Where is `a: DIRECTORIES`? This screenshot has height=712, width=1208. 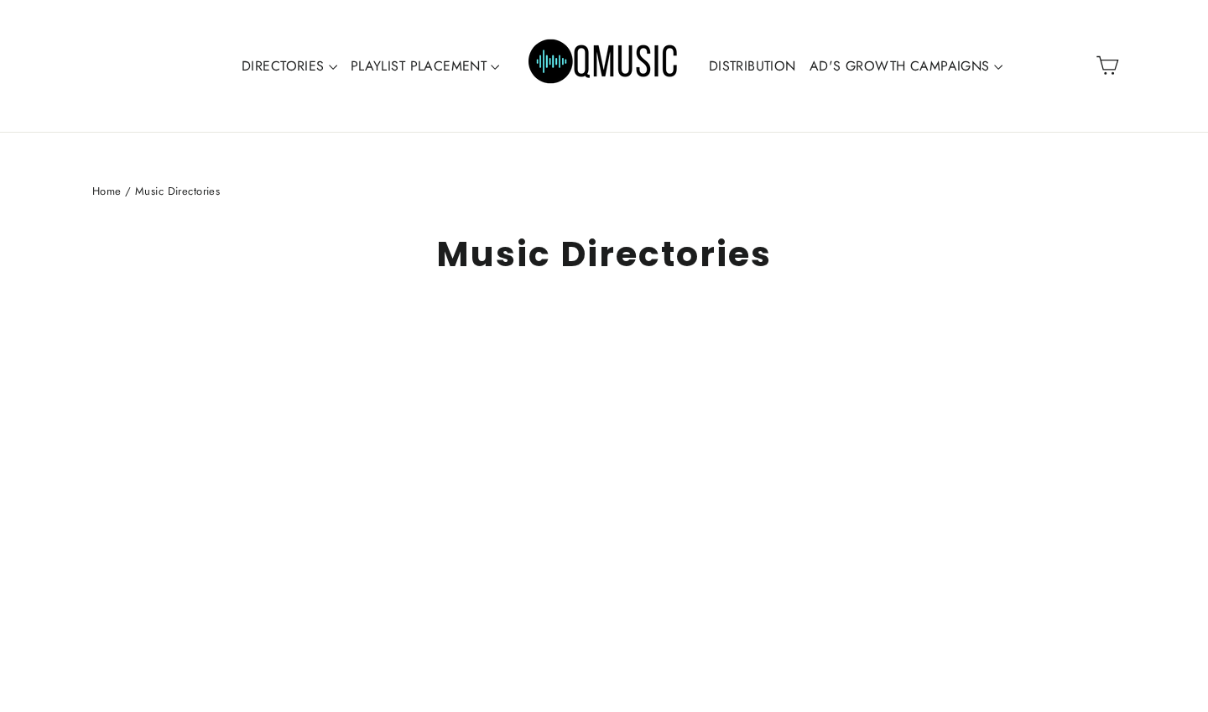 a: DIRECTORIES is located at coordinates (290, 66).